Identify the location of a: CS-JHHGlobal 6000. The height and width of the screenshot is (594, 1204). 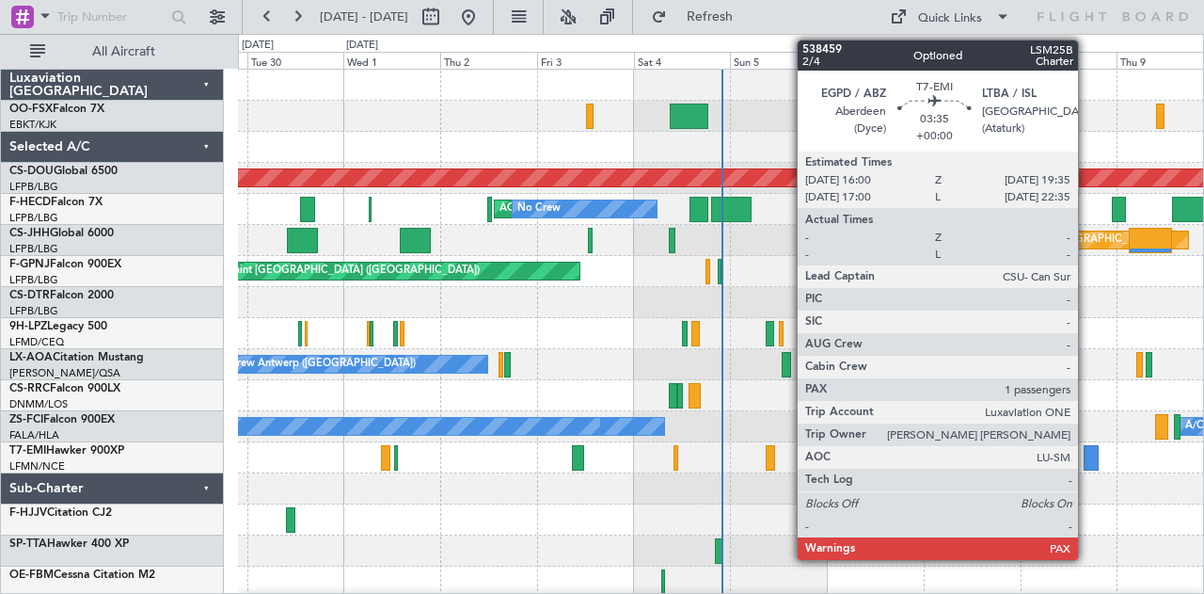
(61, 233).